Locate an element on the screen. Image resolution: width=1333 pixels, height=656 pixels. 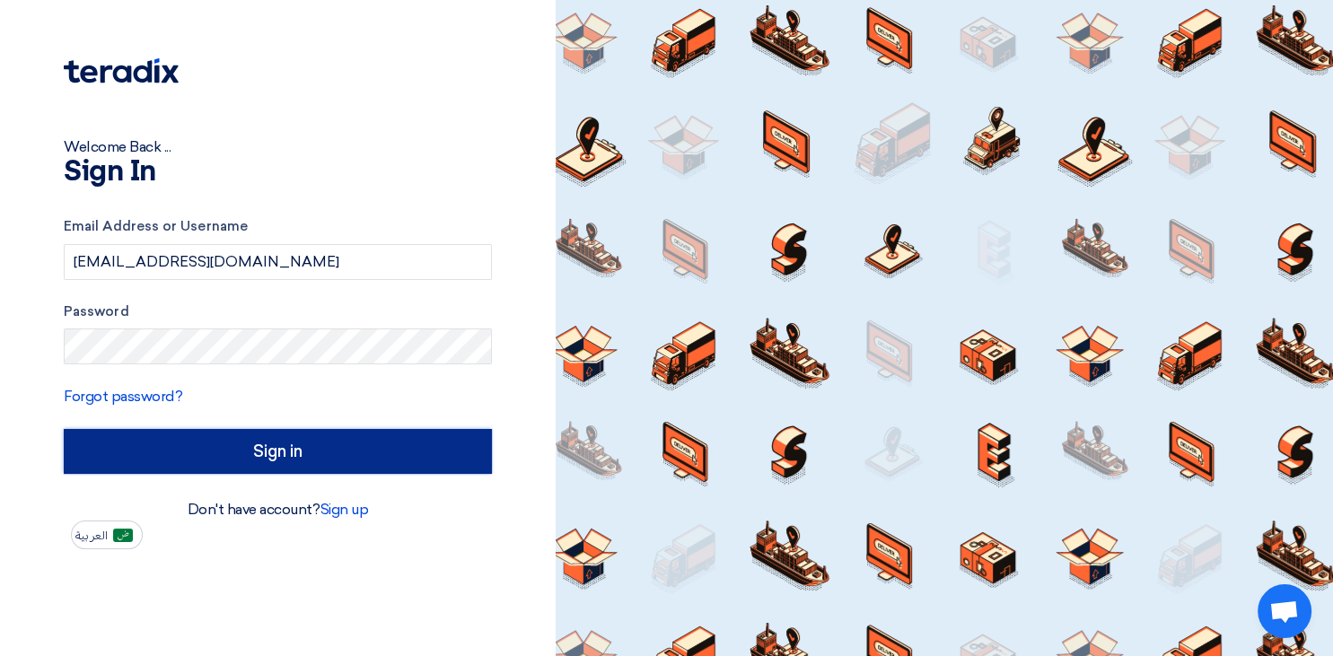
input: Sign in is located at coordinates (277, 452).